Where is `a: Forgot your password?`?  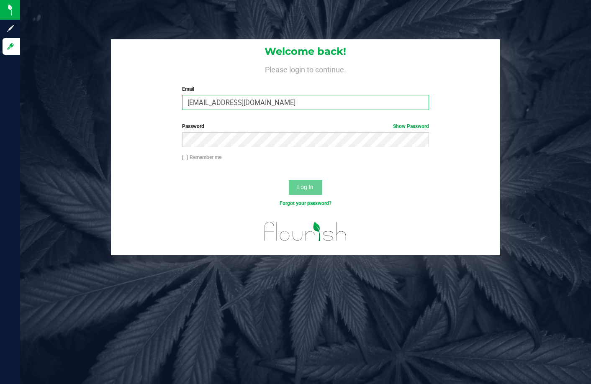
a: Forgot your password? is located at coordinates (306, 203).